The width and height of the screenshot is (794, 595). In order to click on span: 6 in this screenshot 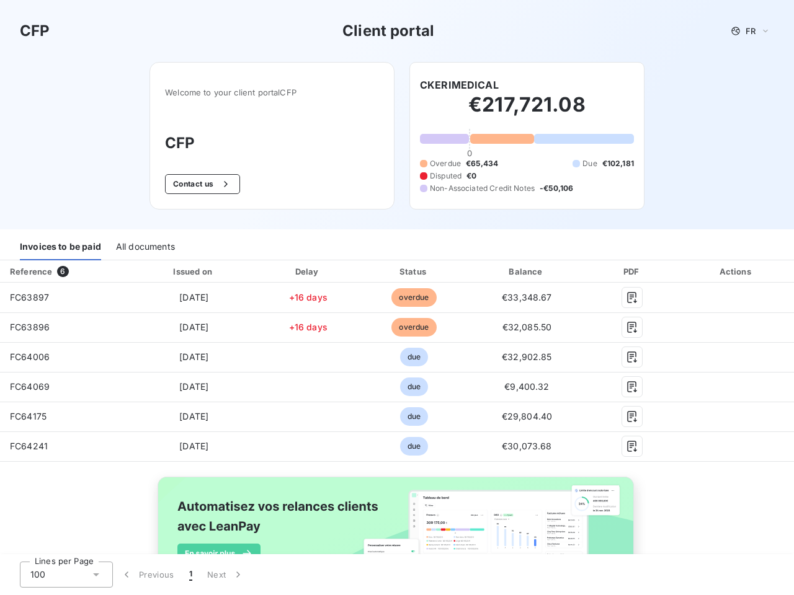, I will do `click(63, 272)`.